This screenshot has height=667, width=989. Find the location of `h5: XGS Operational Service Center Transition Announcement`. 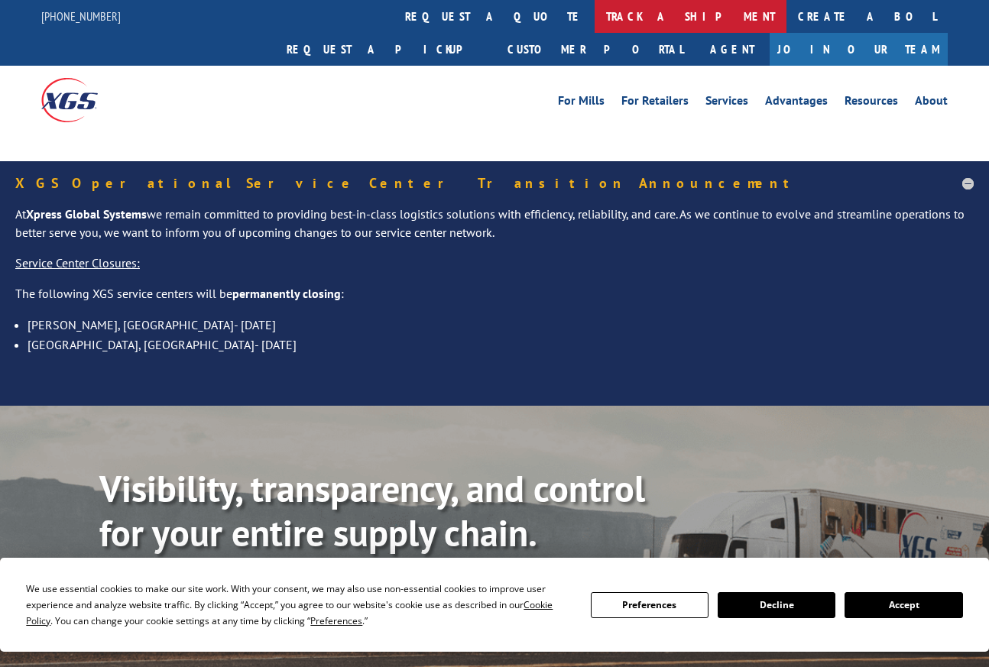

h5: XGS Operational Service Center Transition Announcement is located at coordinates (494, 183).